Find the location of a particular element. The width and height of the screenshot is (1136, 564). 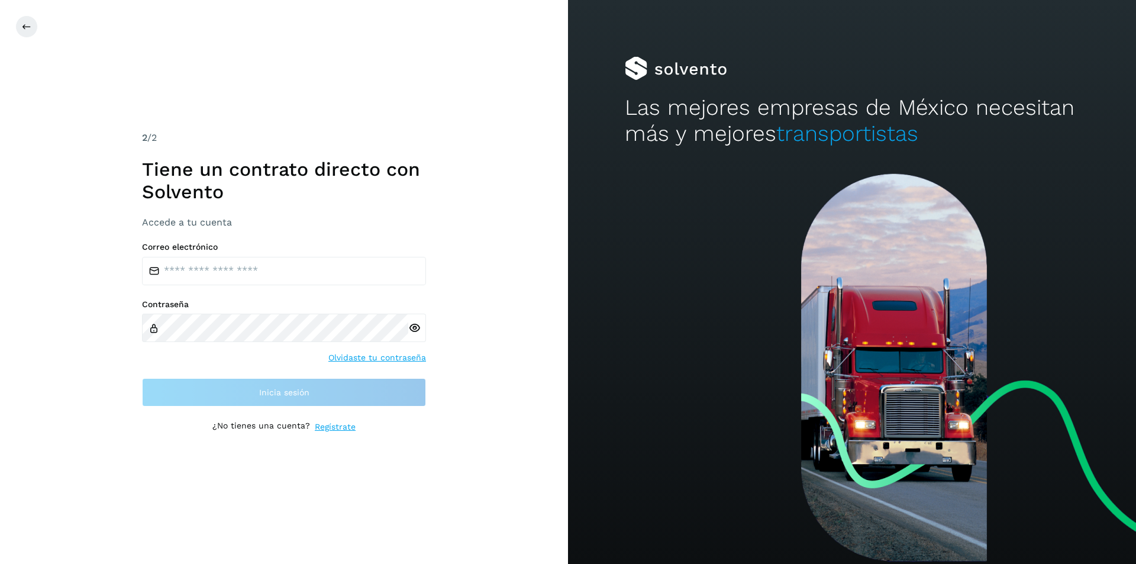

label: Contraseña is located at coordinates (284, 304).